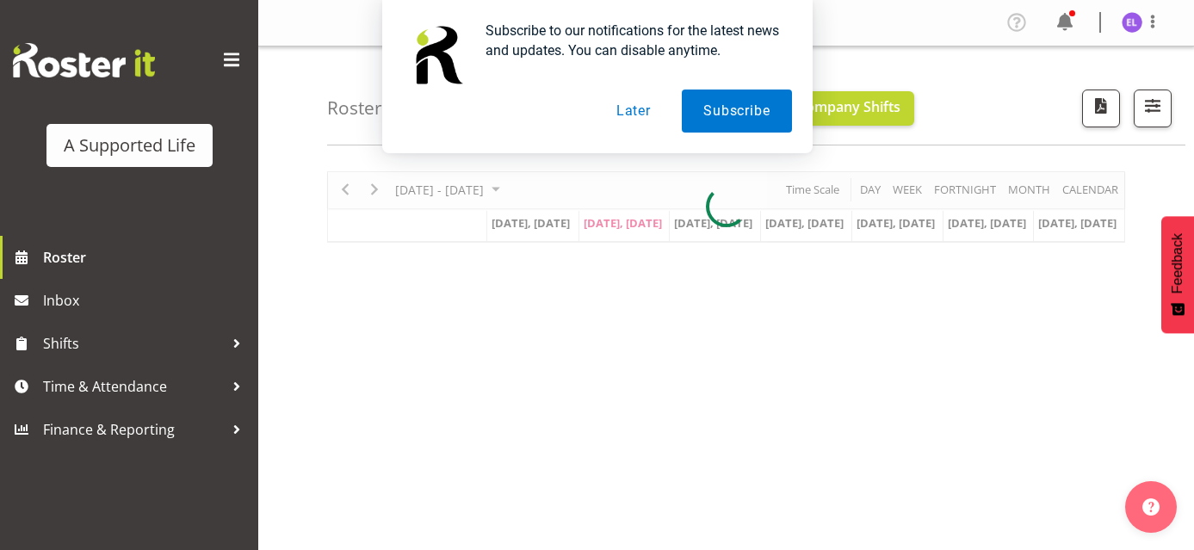  I want to click on span: Feedback, so click(1177, 263).